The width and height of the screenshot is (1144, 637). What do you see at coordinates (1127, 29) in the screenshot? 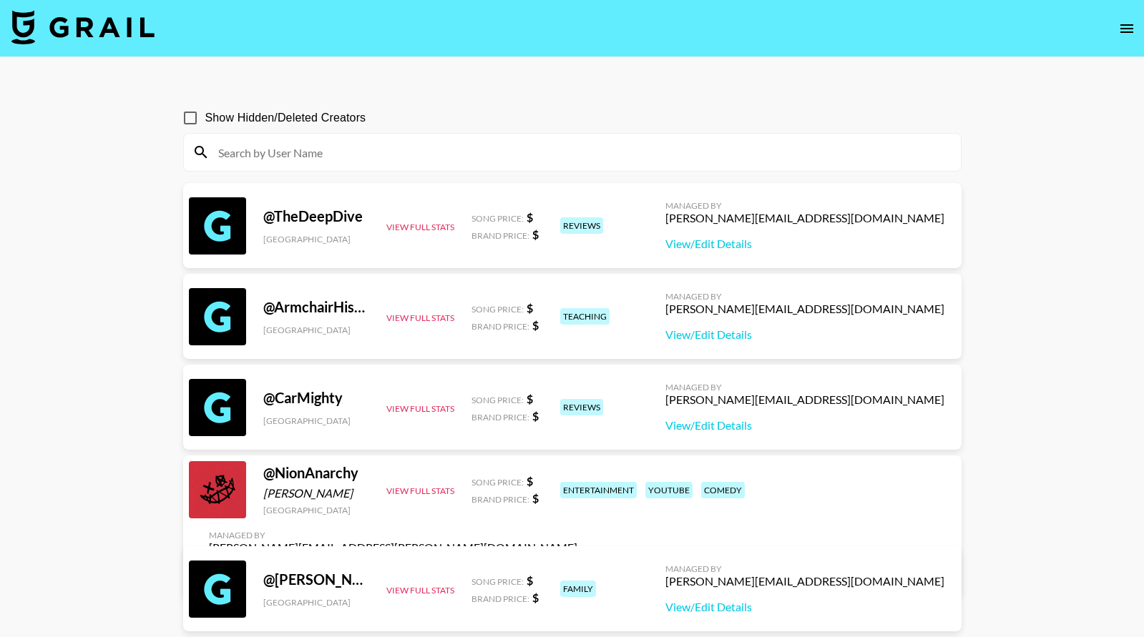
I see `button: open drawer` at bounding box center [1127, 29].